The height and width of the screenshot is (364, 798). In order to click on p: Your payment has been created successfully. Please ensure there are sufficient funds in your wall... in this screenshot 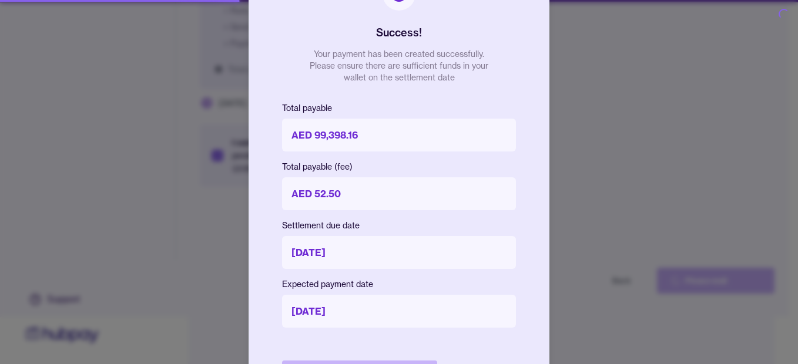, I will do `click(399, 66)`.